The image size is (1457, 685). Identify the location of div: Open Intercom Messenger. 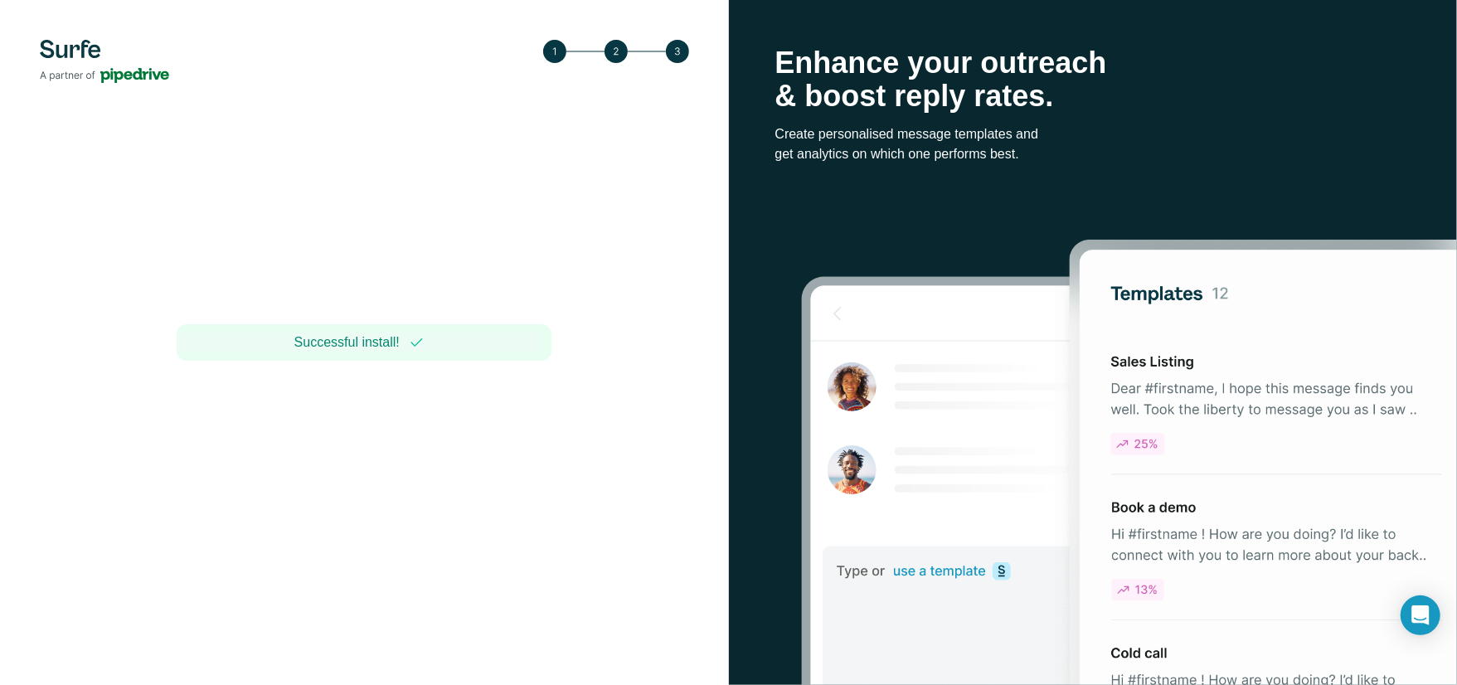
(1420, 615).